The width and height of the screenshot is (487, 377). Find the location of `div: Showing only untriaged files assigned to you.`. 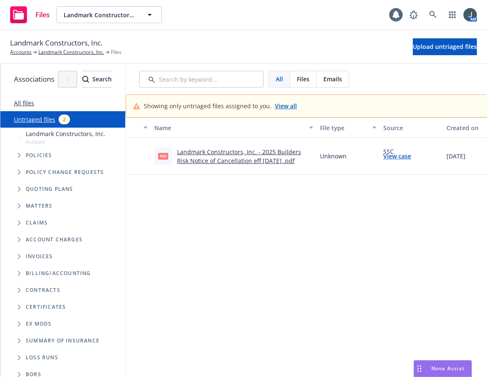

div: Showing only untriaged files assigned to you. is located at coordinates (220, 106).